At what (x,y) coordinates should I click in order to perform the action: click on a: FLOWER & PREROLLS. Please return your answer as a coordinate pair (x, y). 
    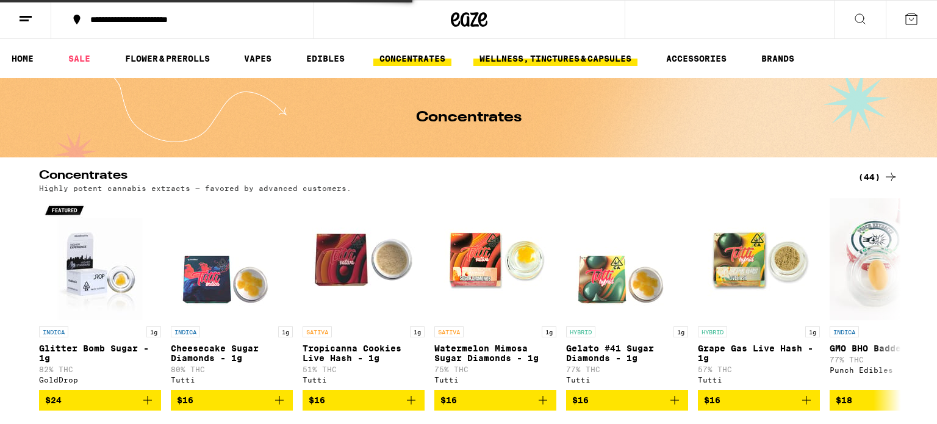
    Looking at the image, I should click on (167, 59).